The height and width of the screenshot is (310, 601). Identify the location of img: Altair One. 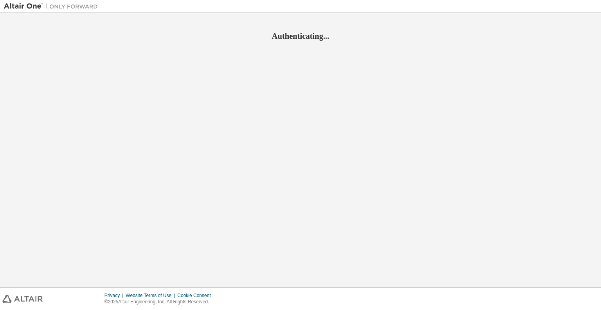
(53, 6).